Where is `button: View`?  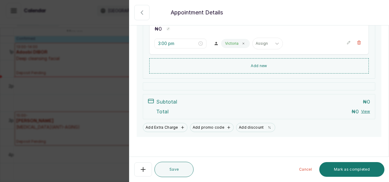 button: View is located at coordinates (366, 111).